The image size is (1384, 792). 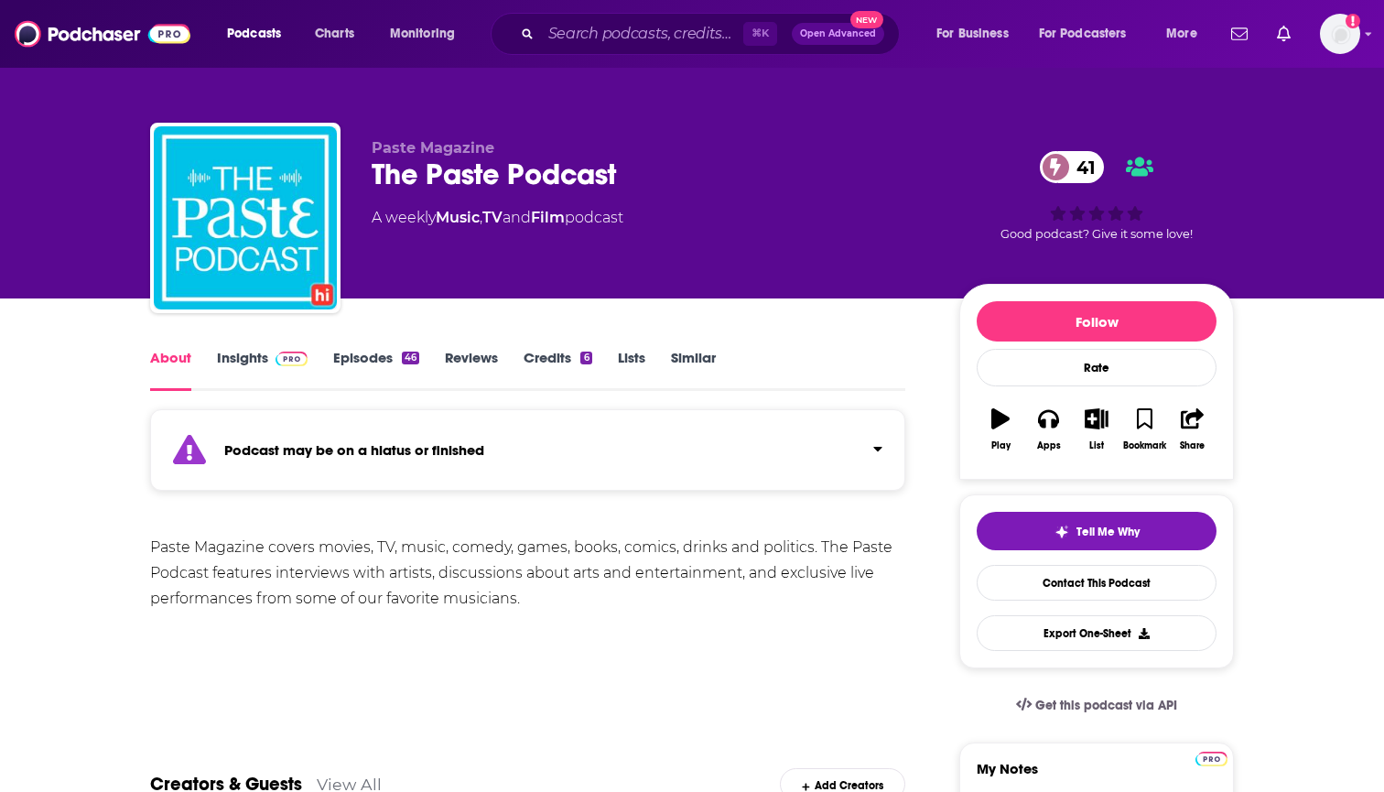 What do you see at coordinates (972, 34) in the screenshot?
I see `span: For Business` at bounding box center [972, 34].